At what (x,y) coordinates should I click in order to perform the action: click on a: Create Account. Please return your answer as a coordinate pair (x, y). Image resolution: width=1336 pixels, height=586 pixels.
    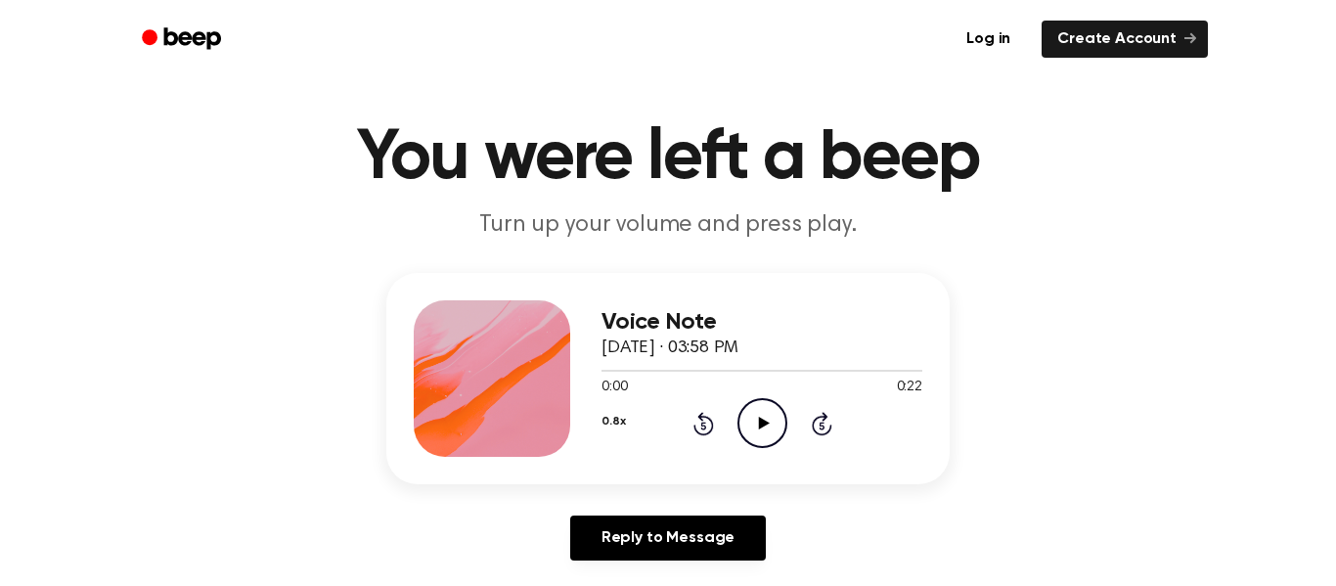
    Looking at the image, I should click on (1125, 39).